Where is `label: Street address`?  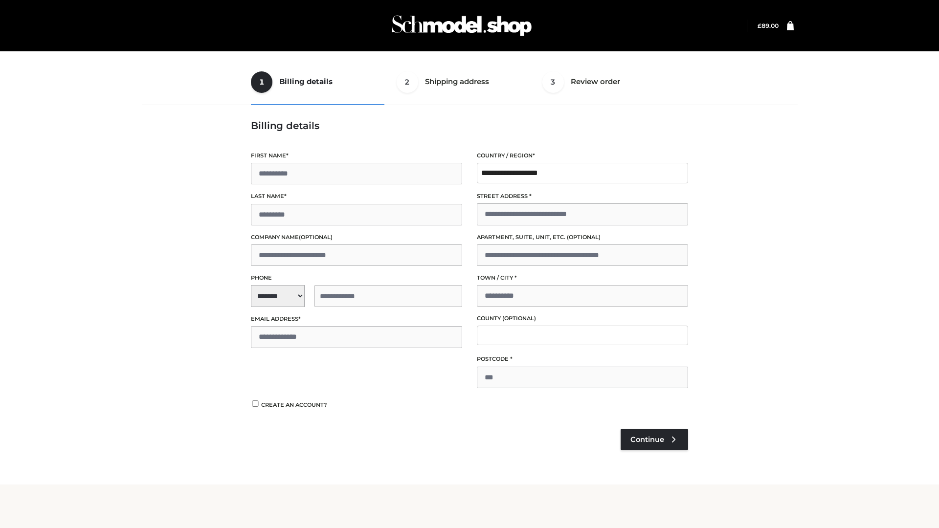
label: Street address is located at coordinates (583, 196).